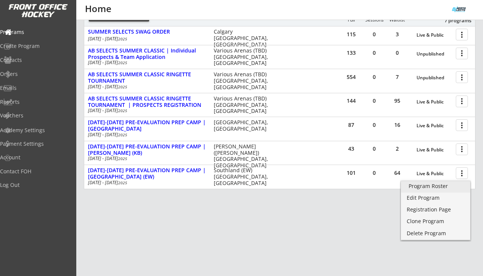 The width and height of the screenshot is (483, 276). Describe the element at coordinates (435, 187) in the screenshot. I see `a: Program Roster` at that location.